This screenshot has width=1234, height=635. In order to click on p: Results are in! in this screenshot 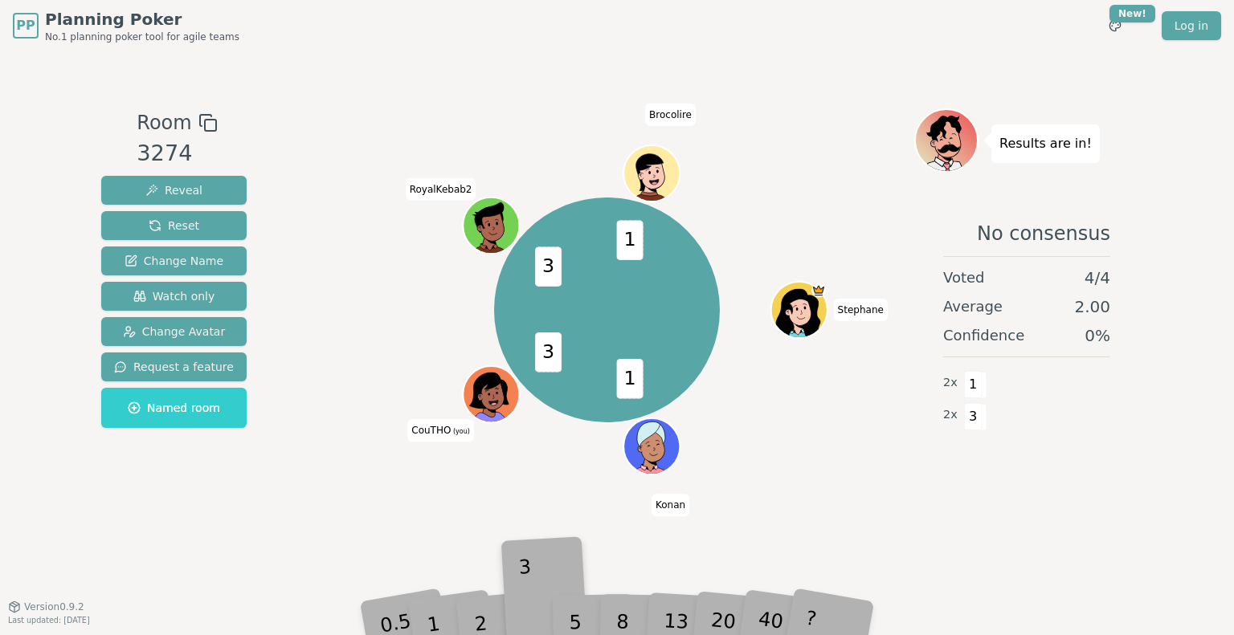, I will do `click(1045, 144)`.